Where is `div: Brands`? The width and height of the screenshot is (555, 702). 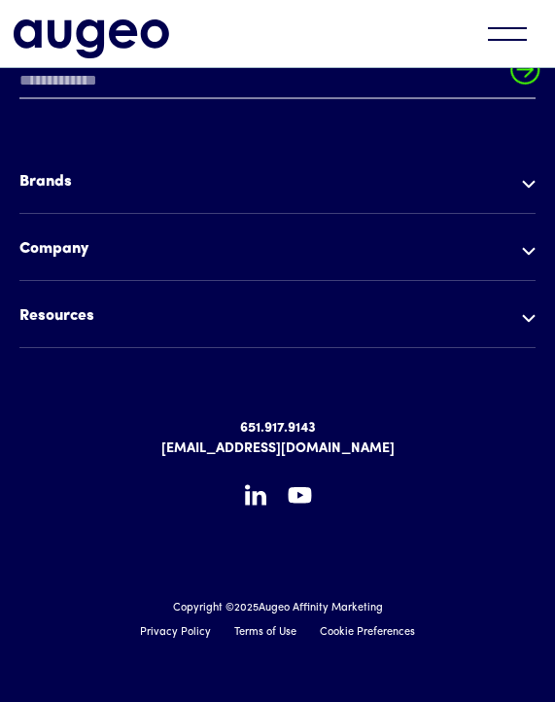
div: Brands is located at coordinates (277, 182).